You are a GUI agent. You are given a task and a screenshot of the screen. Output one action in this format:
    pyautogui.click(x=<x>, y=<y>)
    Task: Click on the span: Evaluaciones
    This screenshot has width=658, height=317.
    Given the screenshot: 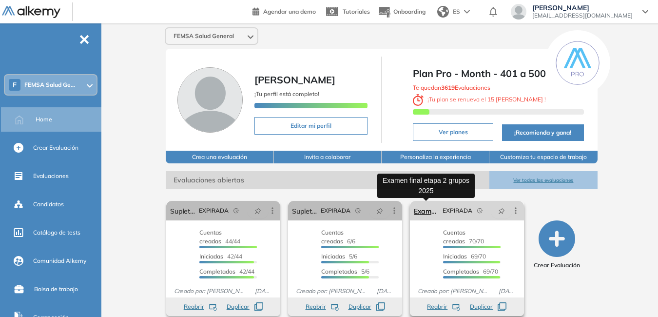 What is the action you would take?
    pyautogui.click(x=51, y=176)
    